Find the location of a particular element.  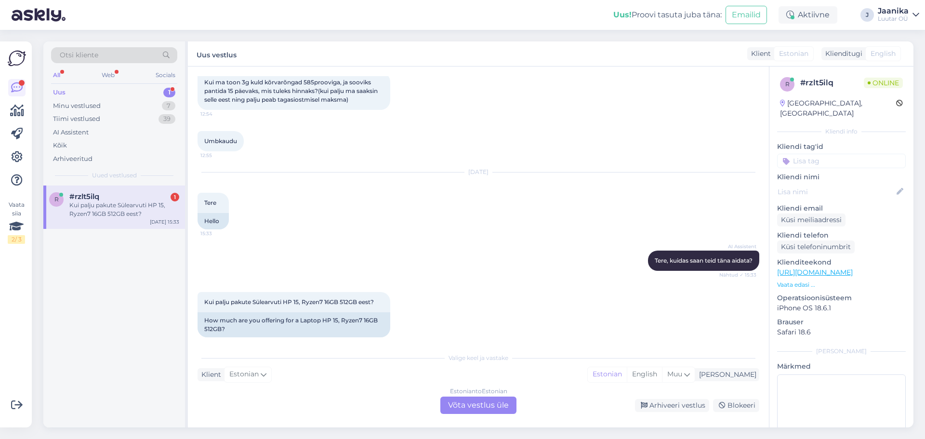

span: Umbkaudu is located at coordinates (221, 141).